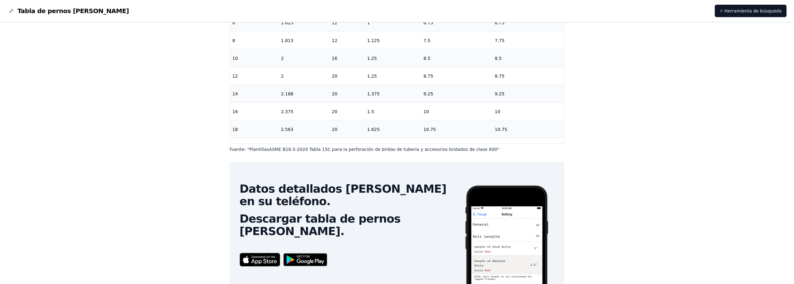 The image size is (794, 284). I want to click on img: Consíguelo en Google Play, so click(306, 260).